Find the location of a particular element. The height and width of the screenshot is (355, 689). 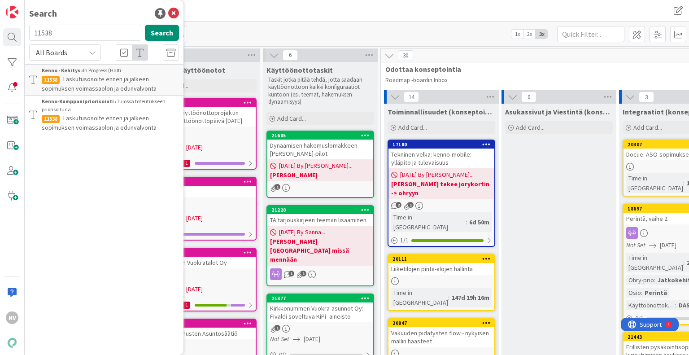

div: 17180Tekninen velka: kenno-mobile: ylläpito ja tulevaisuus is located at coordinates (441, 154).